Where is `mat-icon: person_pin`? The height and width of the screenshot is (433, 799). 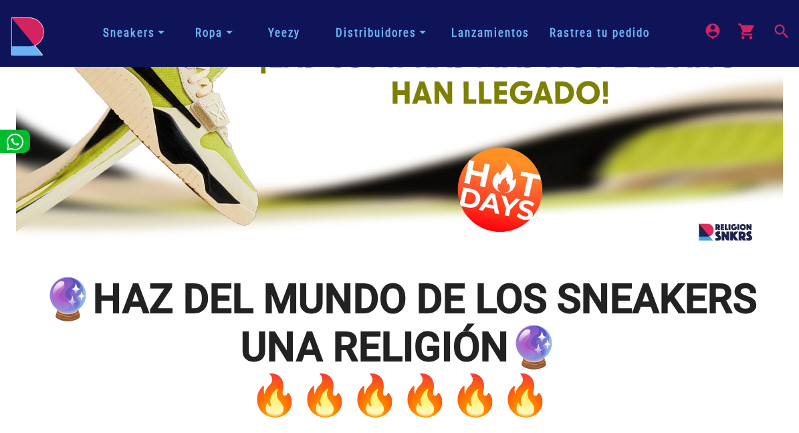 mat-icon: person_pin is located at coordinates (711, 30).